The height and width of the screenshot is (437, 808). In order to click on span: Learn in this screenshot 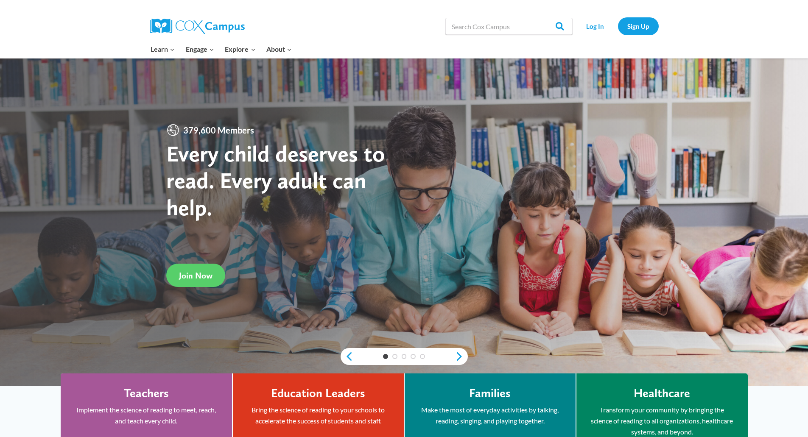, I will do `click(162, 49)`.